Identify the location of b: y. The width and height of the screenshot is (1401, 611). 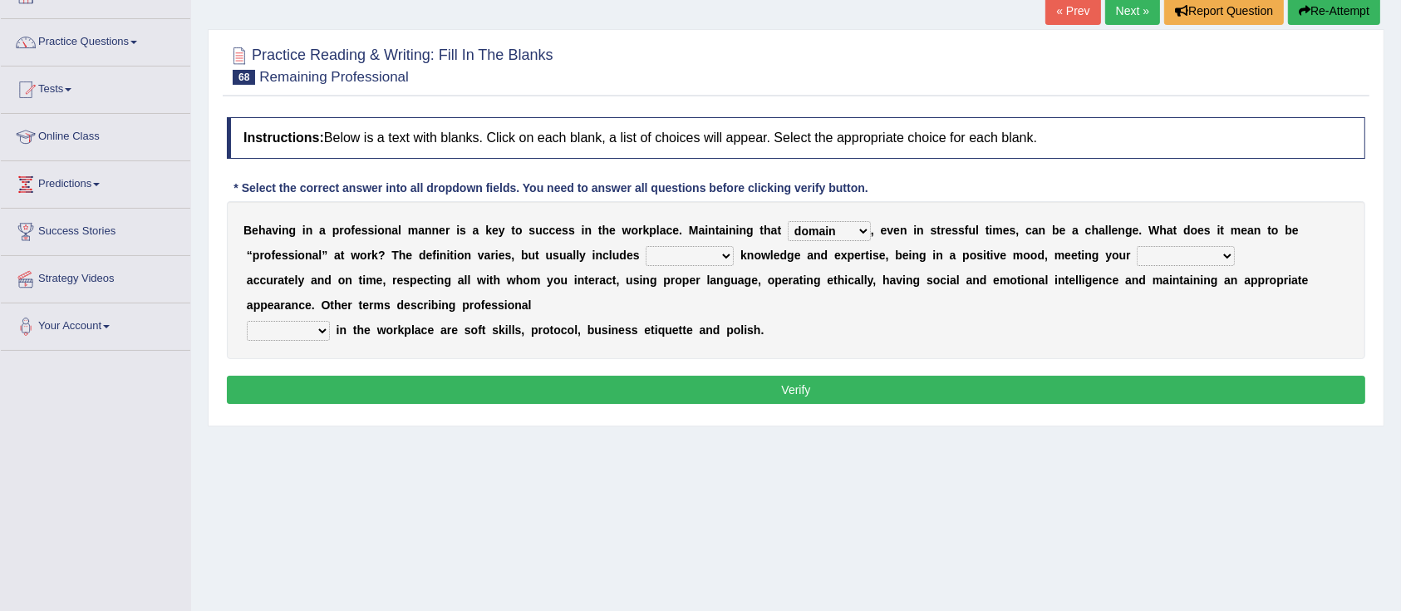
(1108, 255).